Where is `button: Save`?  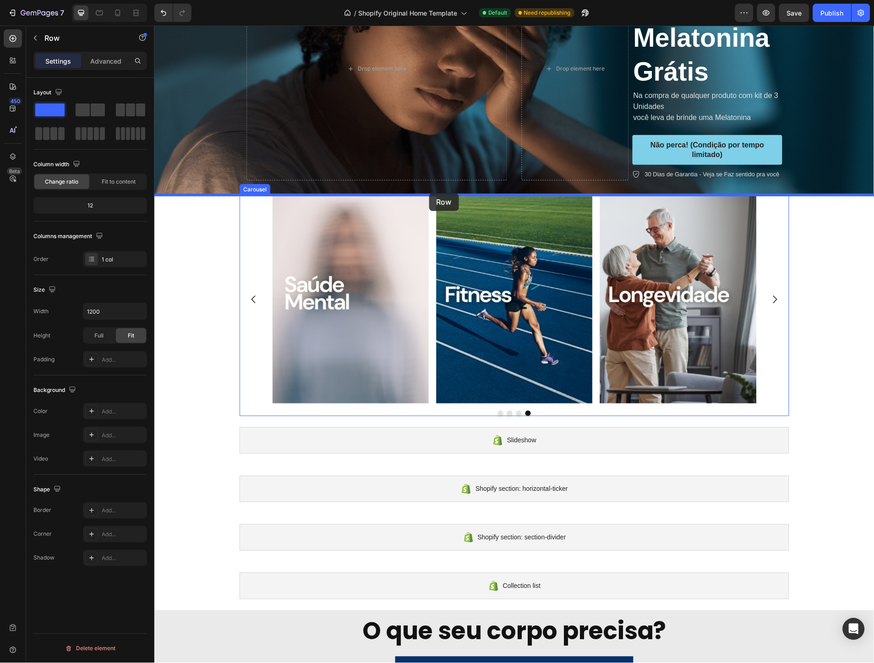 button: Save is located at coordinates (794, 13).